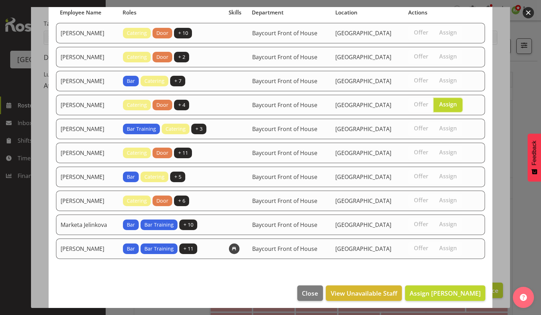 This screenshot has width=541, height=315. Describe the element at coordinates (87, 12) in the screenshot. I see `div: Employee Name` at that location.